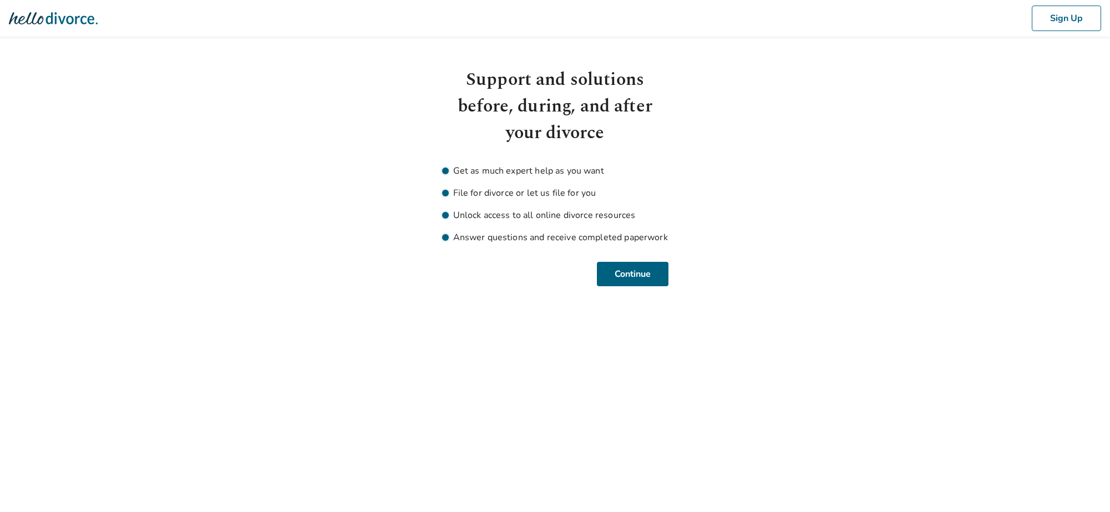 The image size is (1110, 512). I want to click on li: Get as much expert help as you want, so click(555, 171).